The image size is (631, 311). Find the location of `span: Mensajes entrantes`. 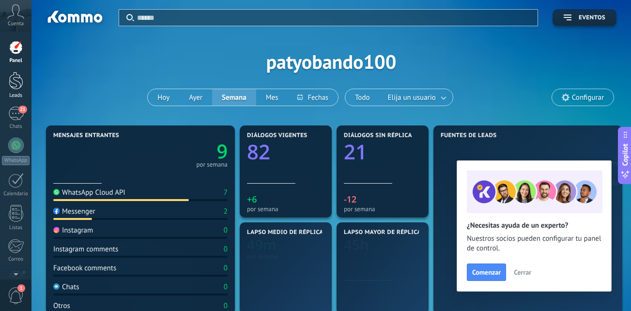

span: Mensajes entrantes is located at coordinates (86, 136).